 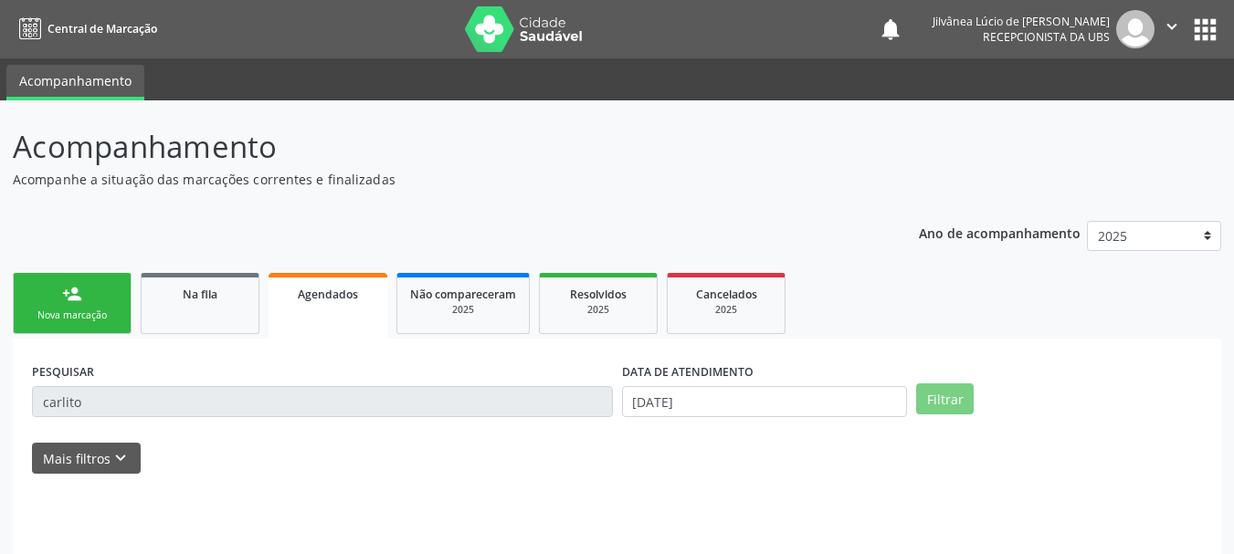 What do you see at coordinates (72, 294) in the screenshot?
I see `div: person_add` at bounding box center [72, 294].